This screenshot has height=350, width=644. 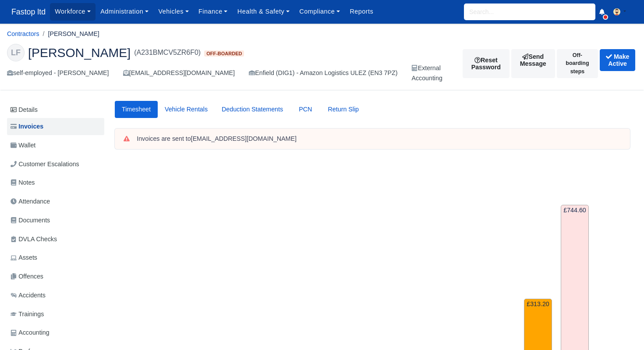 I want to click on div: LF, so click(x=16, y=53).